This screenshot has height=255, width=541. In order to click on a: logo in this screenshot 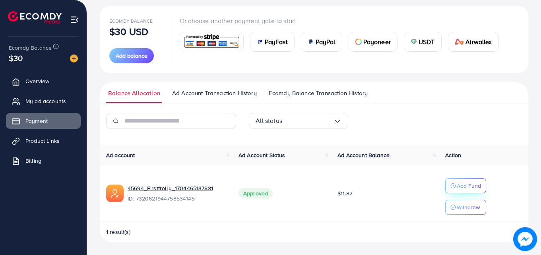, I will do `click(35, 17)`.